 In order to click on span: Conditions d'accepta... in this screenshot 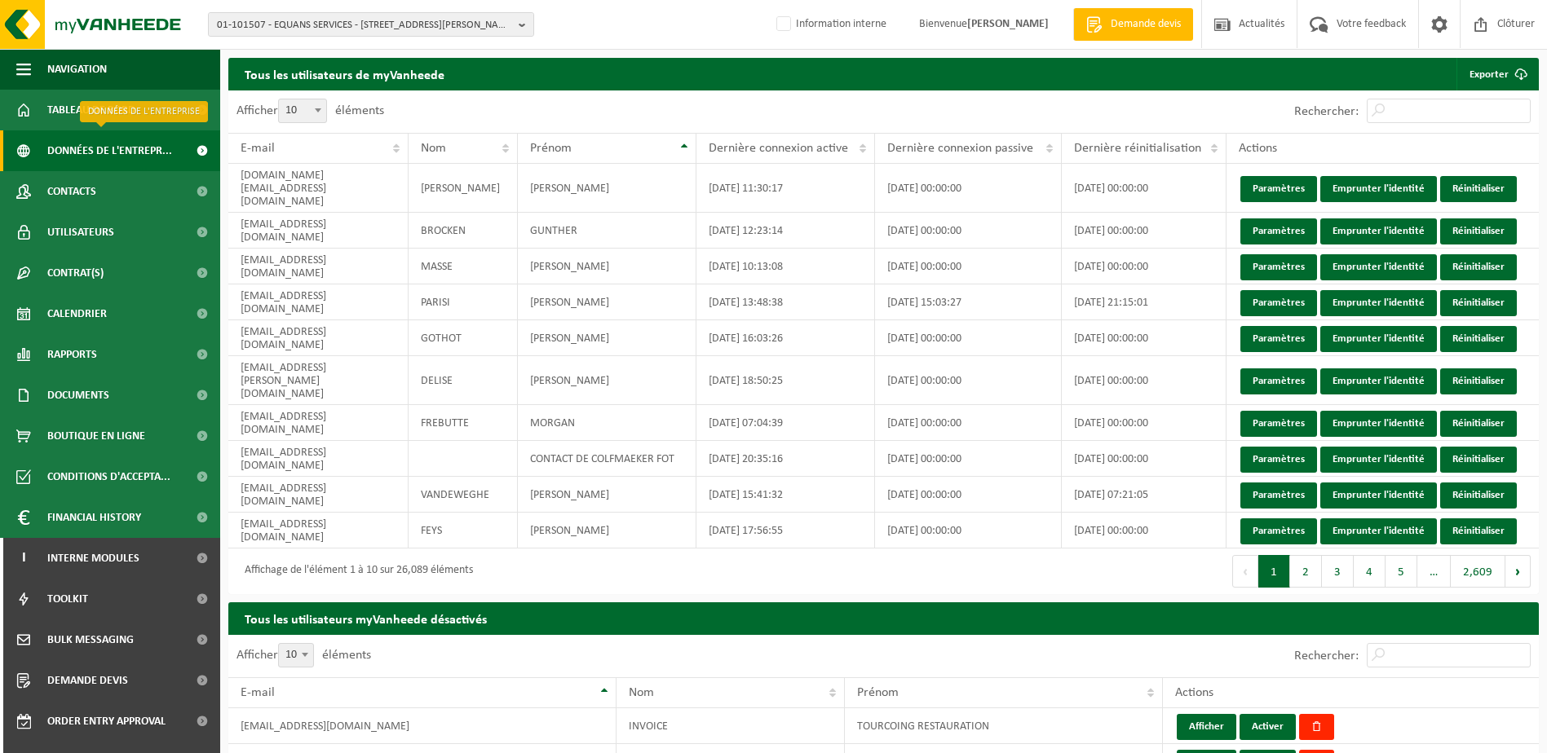, I will do `click(108, 477)`.